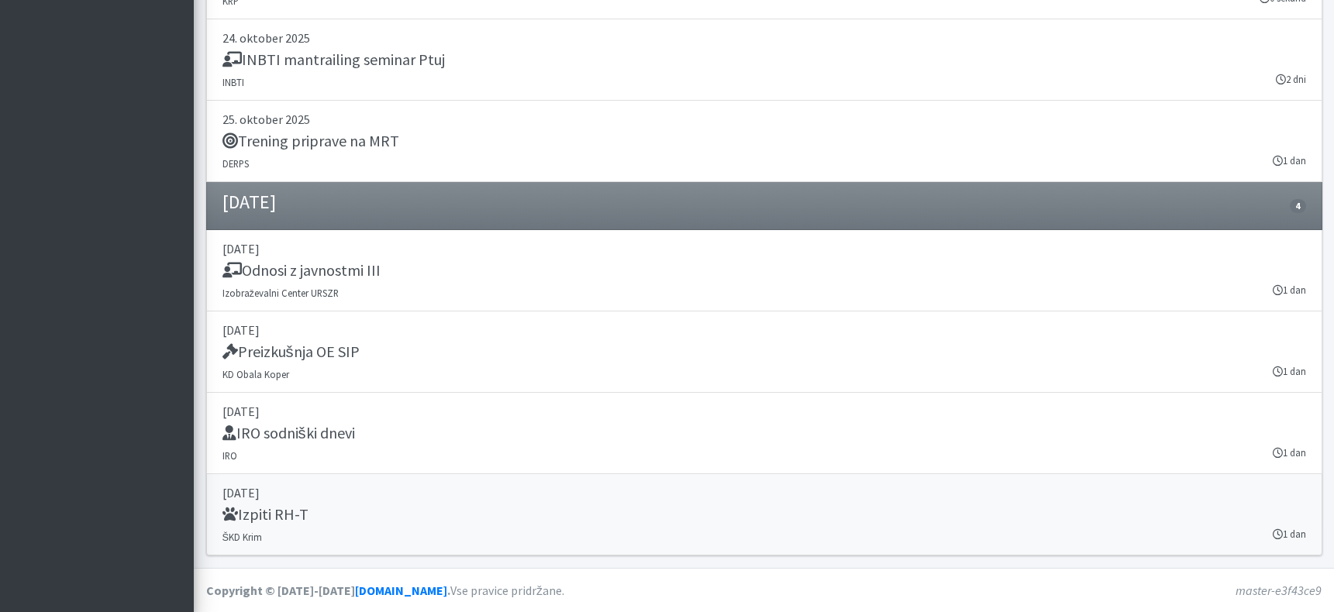  What do you see at coordinates (243, 537) in the screenshot?
I see `small: ŠKD Krim` at bounding box center [243, 537].